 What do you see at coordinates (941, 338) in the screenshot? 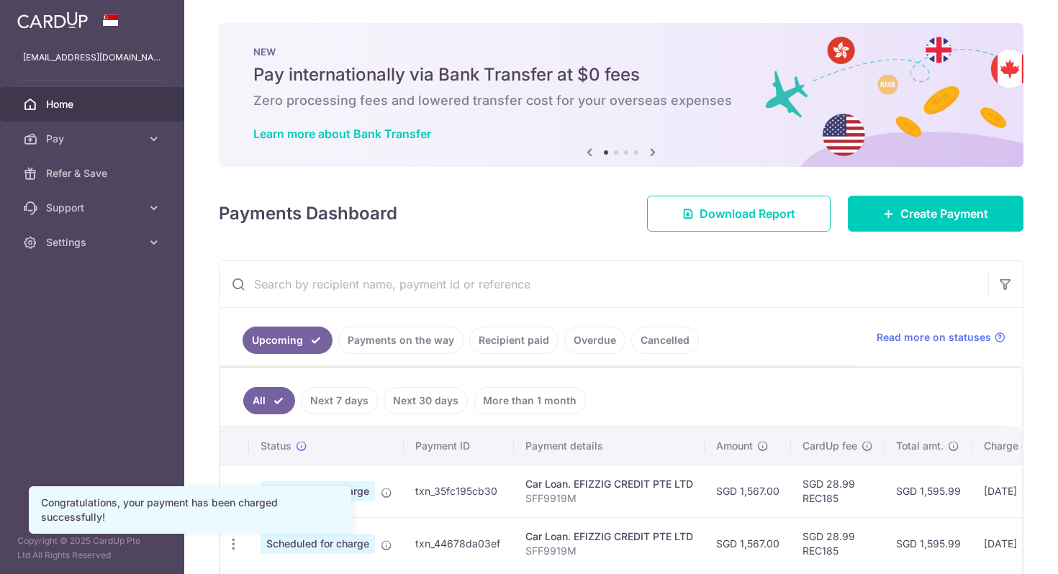
I see `a: Read more on statuses` at bounding box center [941, 338].